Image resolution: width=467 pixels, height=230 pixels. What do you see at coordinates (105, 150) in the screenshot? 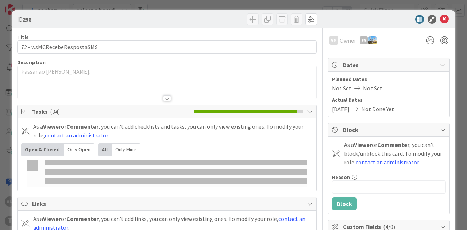
I see `div: All` at bounding box center [105, 150].